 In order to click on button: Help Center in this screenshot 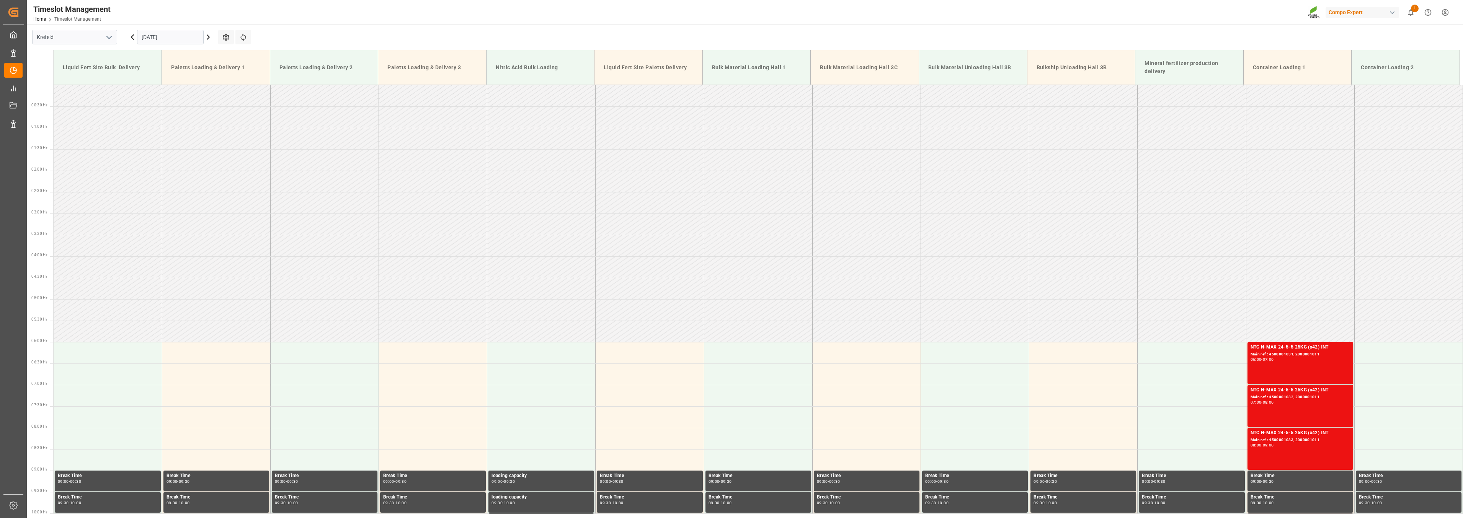, I will do `click(1428, 12)`.